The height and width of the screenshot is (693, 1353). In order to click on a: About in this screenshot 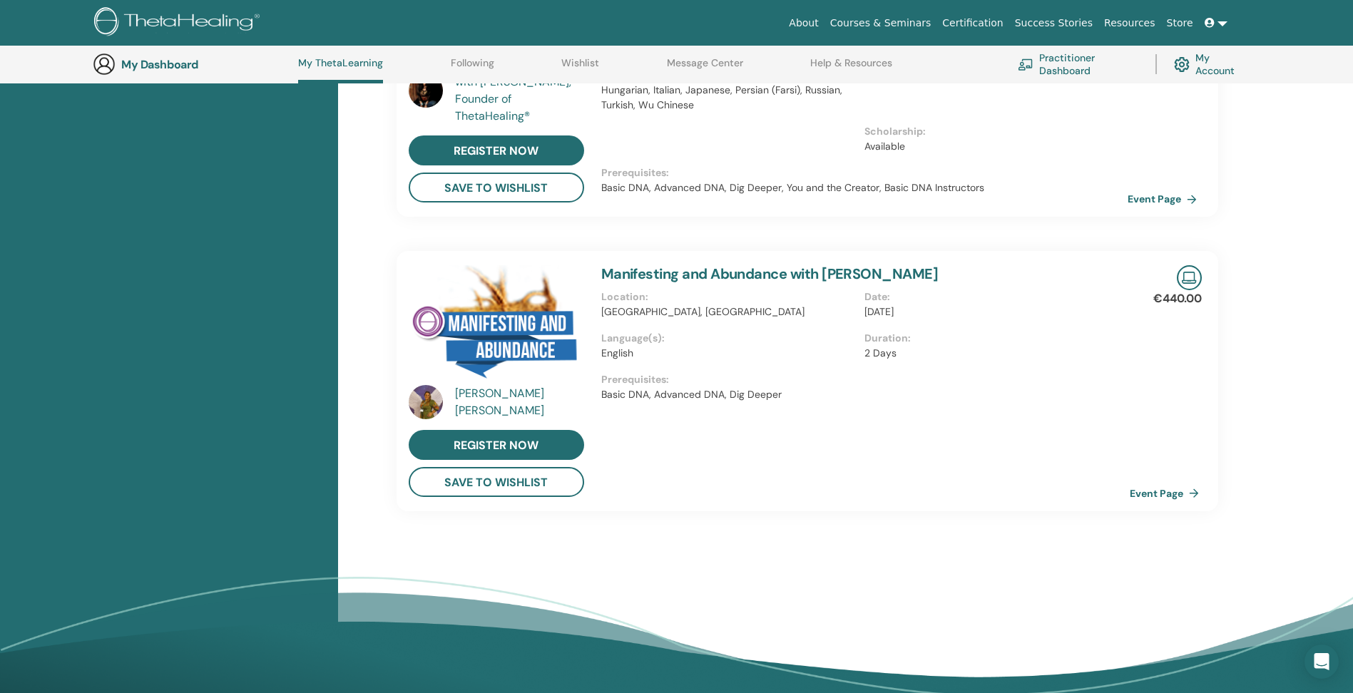, I will do `click(803, 23)`.